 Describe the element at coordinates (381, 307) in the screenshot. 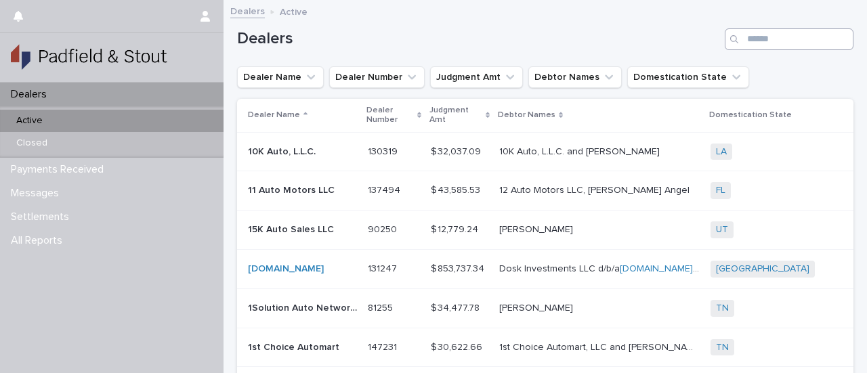

I see `p: 81255` at that location.